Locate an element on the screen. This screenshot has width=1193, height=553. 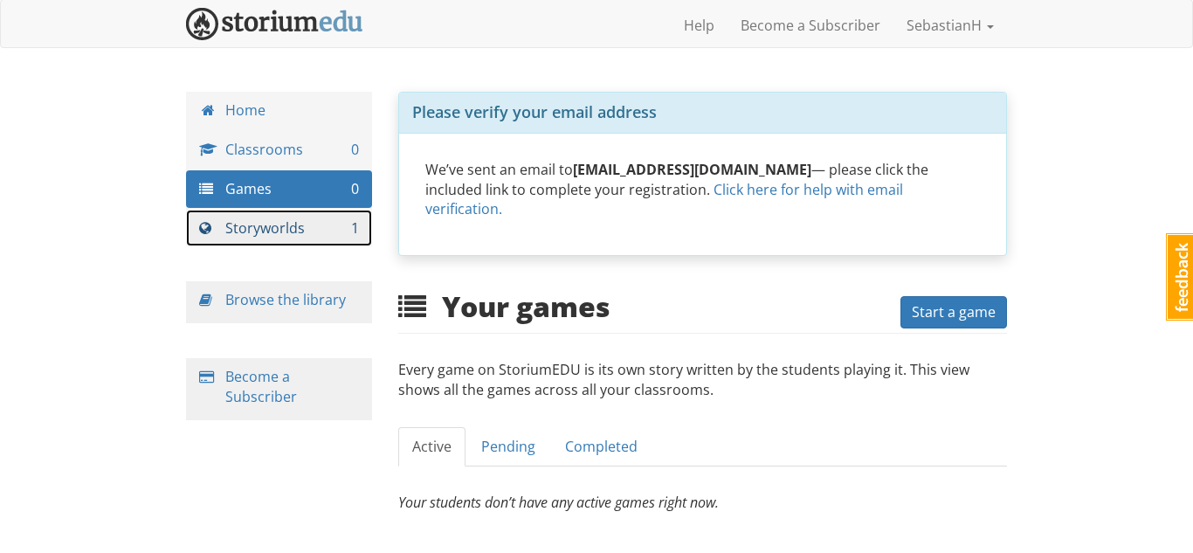
a: Browse the library is located at coordinates (285, 299).